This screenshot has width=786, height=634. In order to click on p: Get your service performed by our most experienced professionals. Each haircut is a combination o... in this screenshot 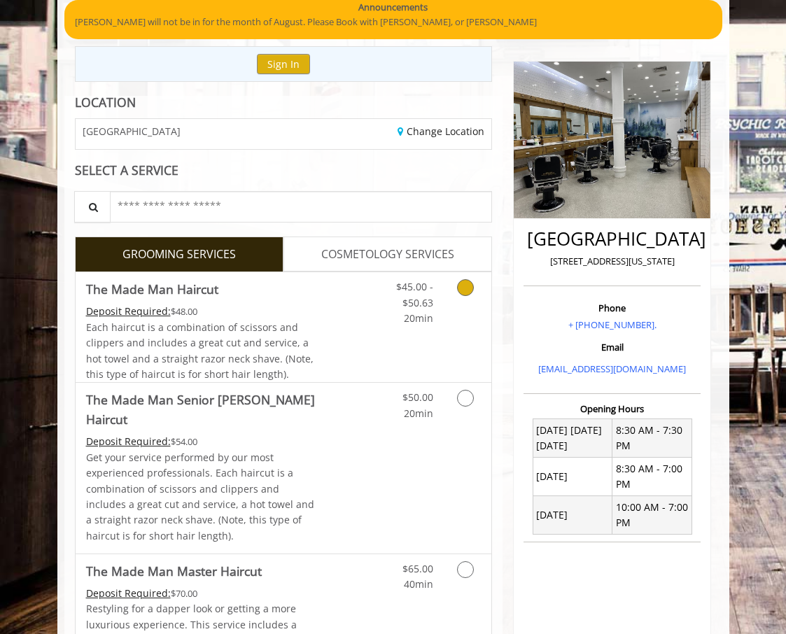, I will do `click(202, 497)`.